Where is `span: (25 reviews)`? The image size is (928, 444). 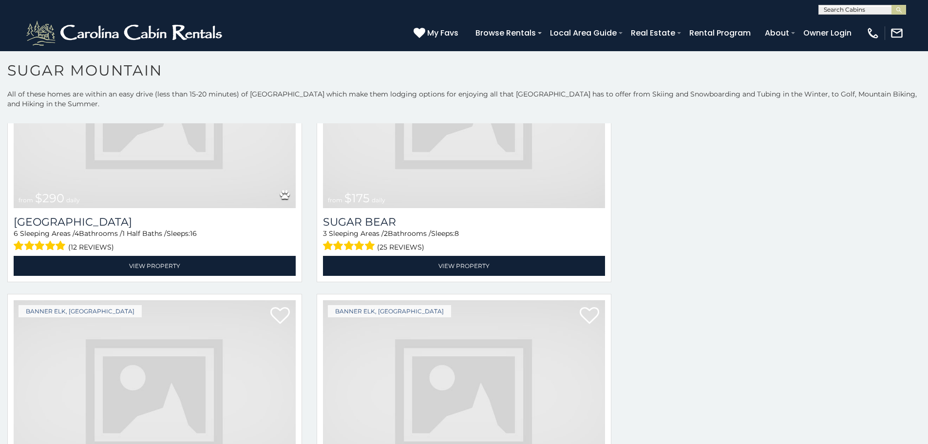 span: (25 reviews) is located at coordinates (400, 247).